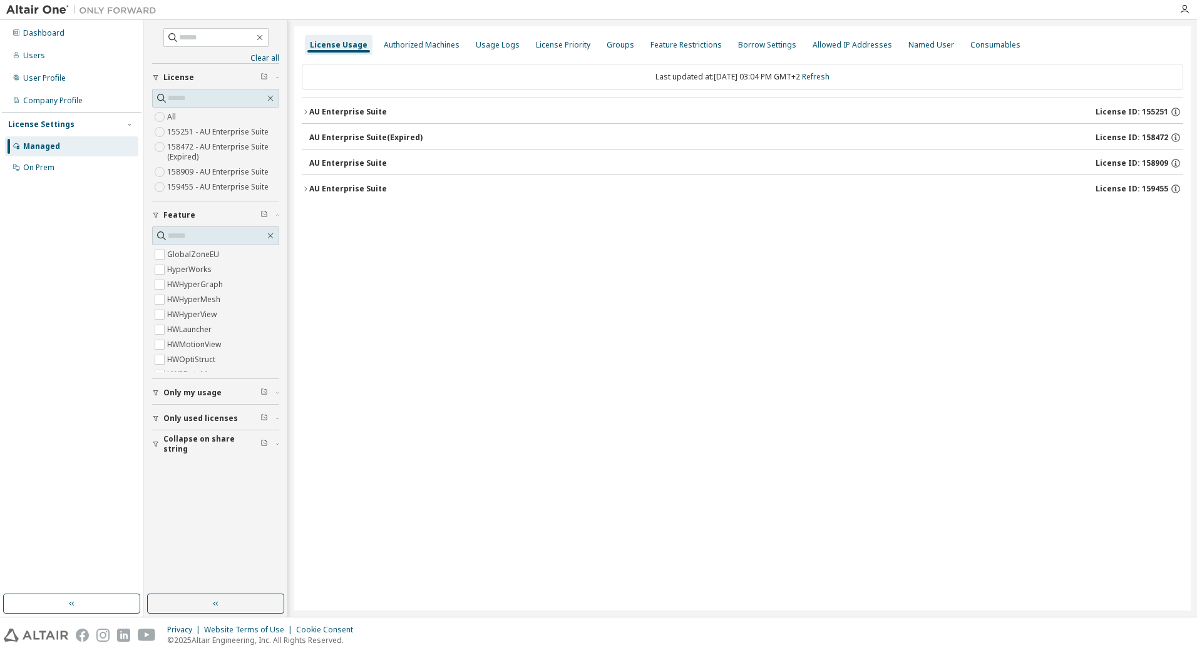 The height and width of the screenshot is (653, 1197). I want to click on button: Only my usage, so click(215, 393).